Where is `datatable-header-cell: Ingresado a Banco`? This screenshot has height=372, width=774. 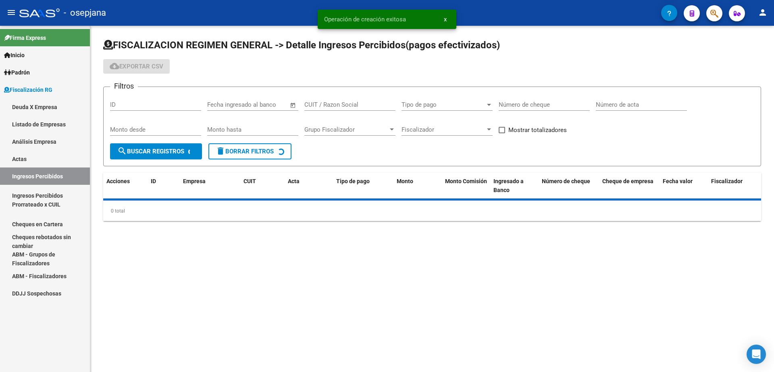 datatable-header-cell: Ingresado a Banco is located at coordinates (514, 186).